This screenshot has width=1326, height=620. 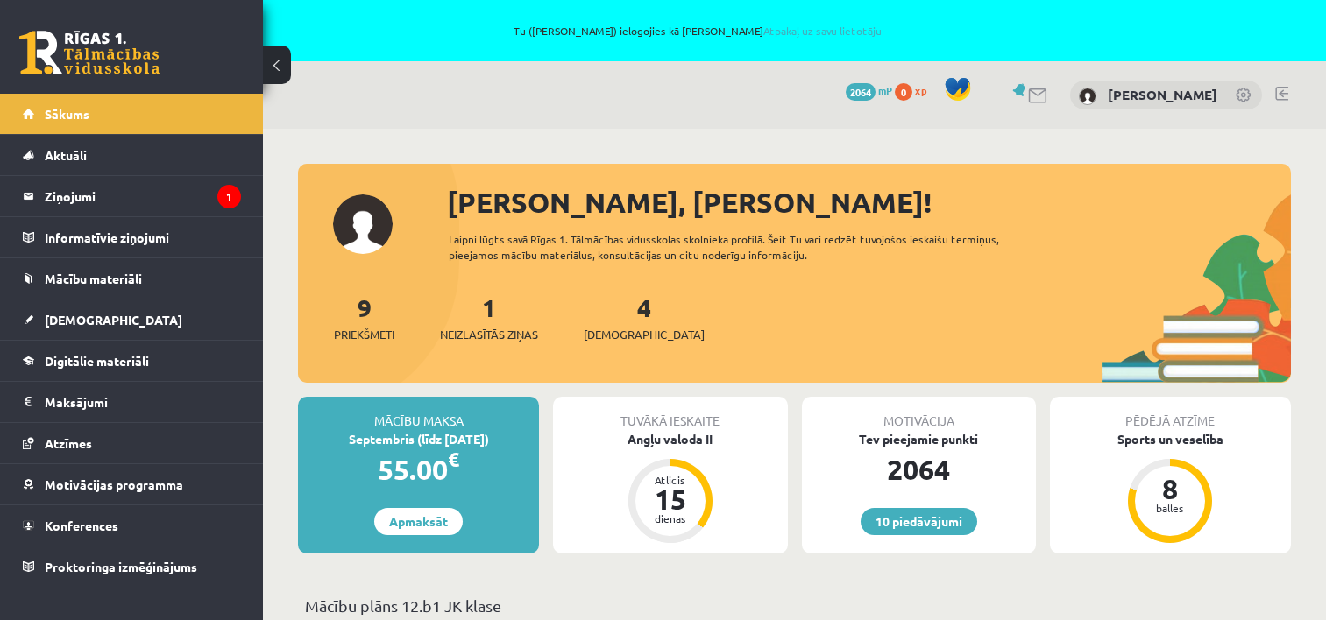 I want to click on a: Motivācijas programma, so click(x=131, y=485).